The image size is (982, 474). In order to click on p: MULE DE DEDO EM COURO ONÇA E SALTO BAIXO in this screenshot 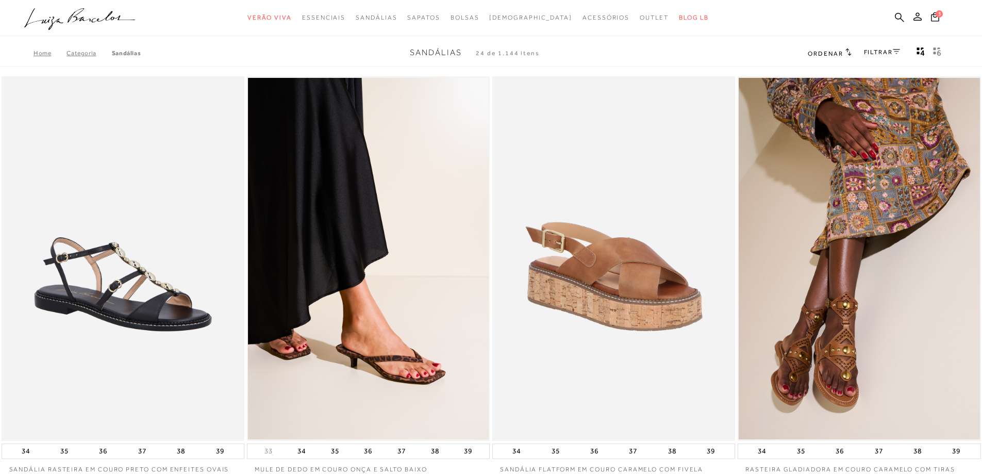, I will do `click(368, 466)`.